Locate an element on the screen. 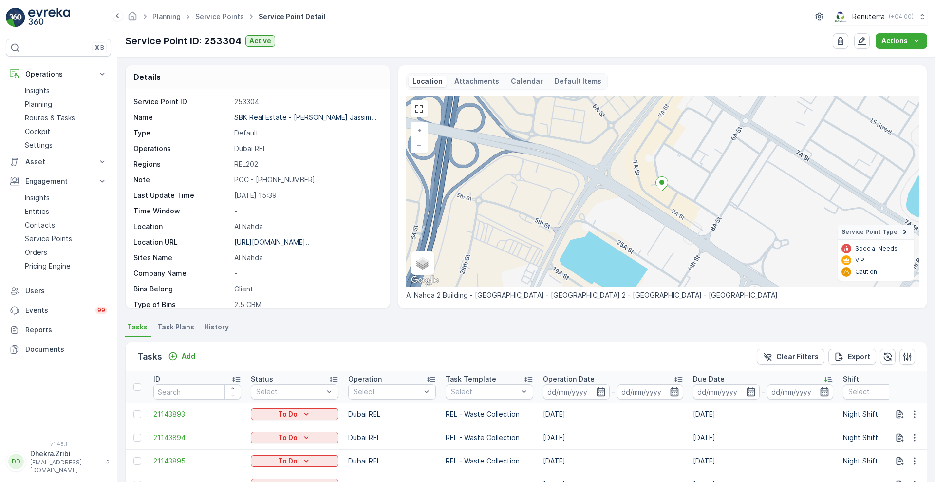  p: Active is located at coordinates (260, 41).